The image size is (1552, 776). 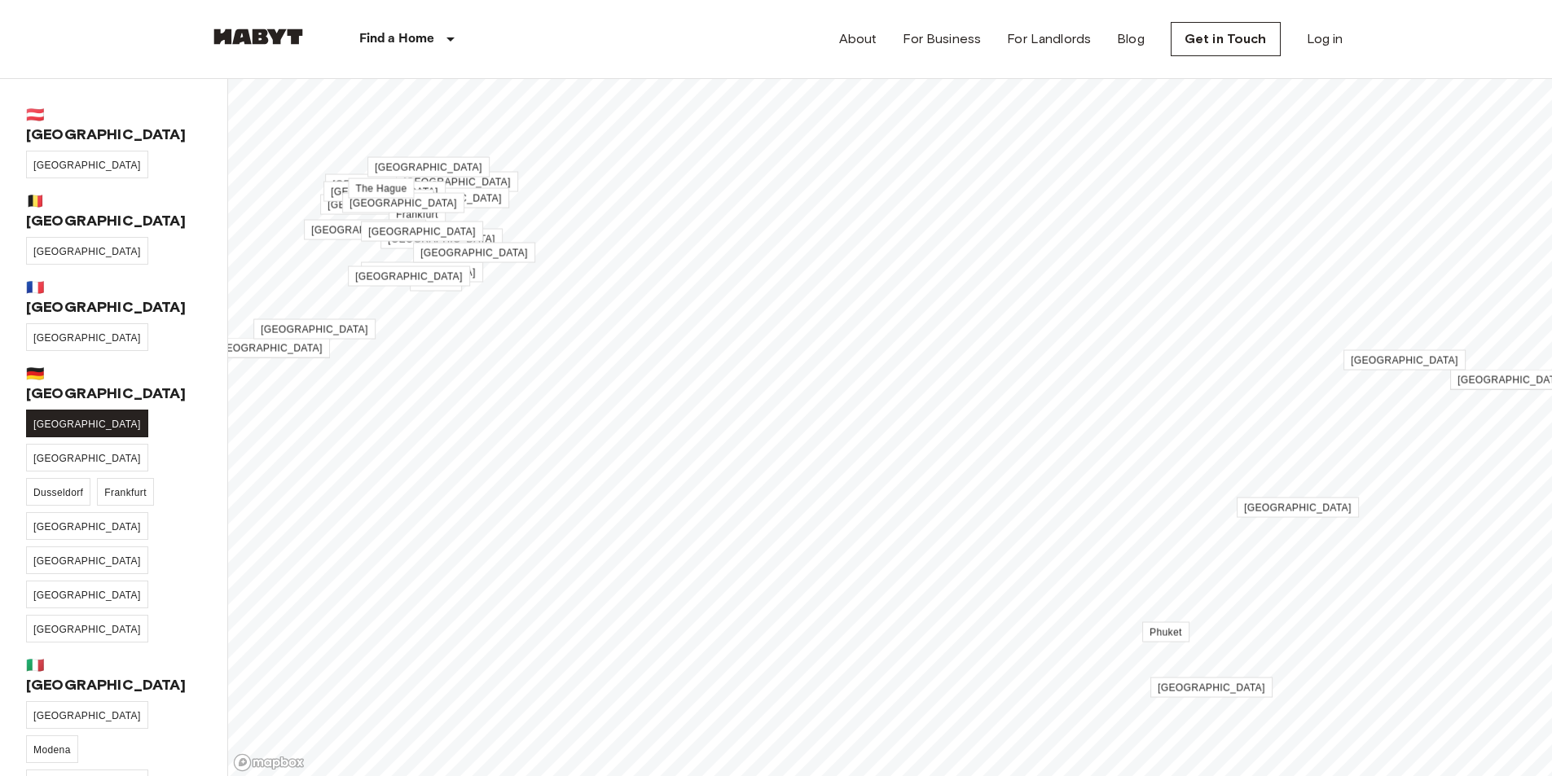 What do you see at coordinates (1131, 39) in the screenshot?
I see `a: Blog` at bounding box center [1131, 39].